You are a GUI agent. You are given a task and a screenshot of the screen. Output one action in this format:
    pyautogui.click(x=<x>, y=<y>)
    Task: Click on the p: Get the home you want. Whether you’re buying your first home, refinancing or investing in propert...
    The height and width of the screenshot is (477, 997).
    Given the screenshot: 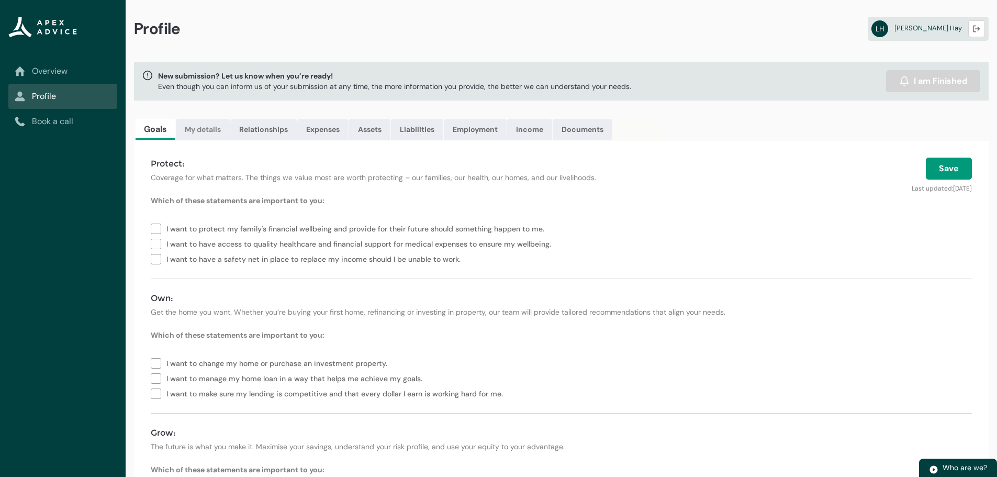 What is the action you would take?
    pyautogui.click(x=561, y=312)
    